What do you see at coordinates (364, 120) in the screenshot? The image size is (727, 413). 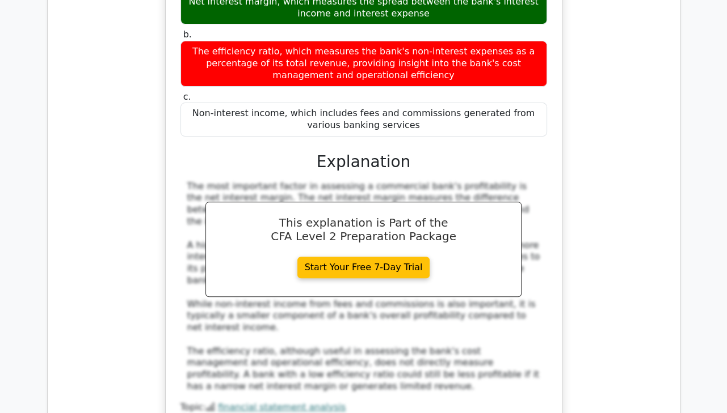 I see `div: Non-interest income, which includes fees and commissions generated from various banking services` at bounding box center [364, 120].